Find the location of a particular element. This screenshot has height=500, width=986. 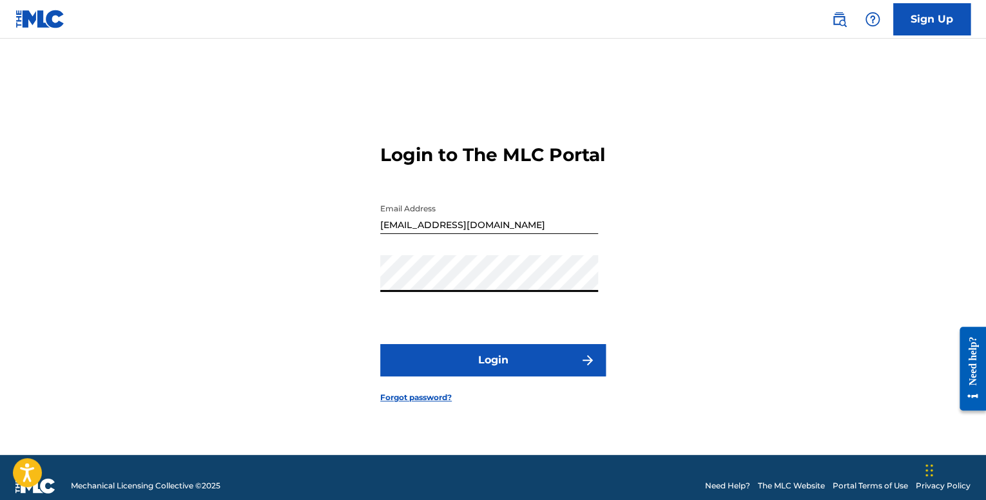

span: Mechanical Licensing Collective © 2025 is located at coordinates (146, 486).